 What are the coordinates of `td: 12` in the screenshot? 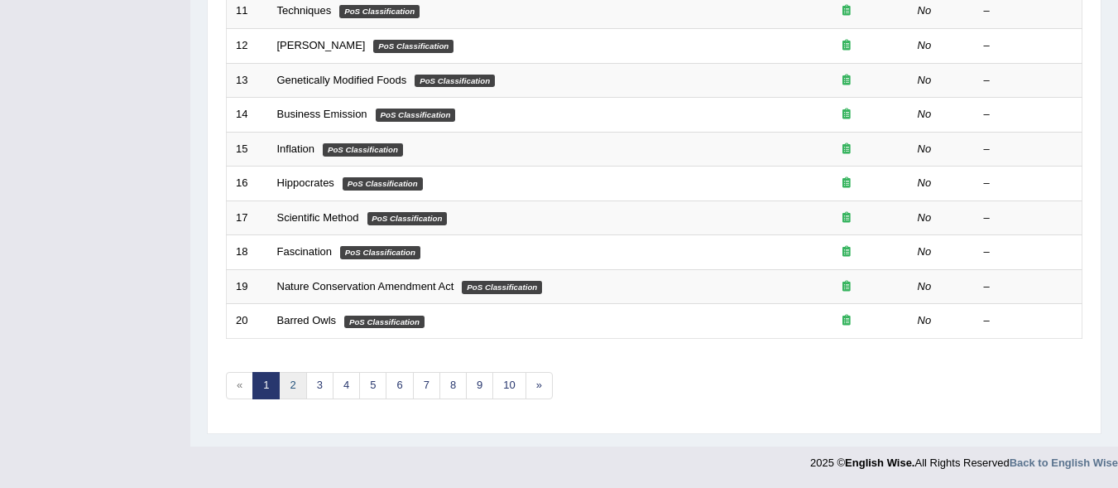 It's located at (248, 46).